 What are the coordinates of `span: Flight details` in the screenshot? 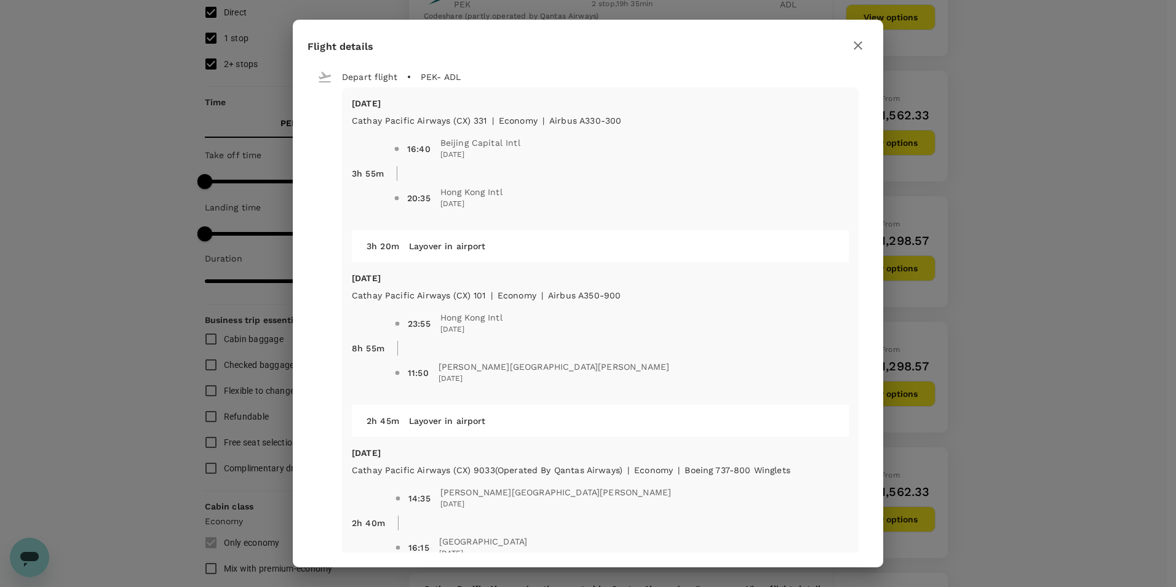 It's located at (340, 46).